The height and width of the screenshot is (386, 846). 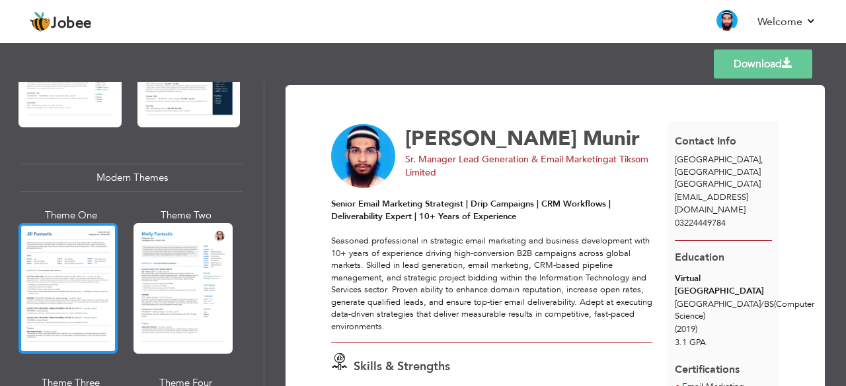 I want to click on span: Jobee, so click(x=71, y=24).